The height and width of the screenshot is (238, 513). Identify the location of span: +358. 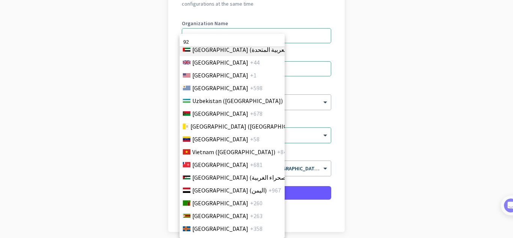
(256, 228).